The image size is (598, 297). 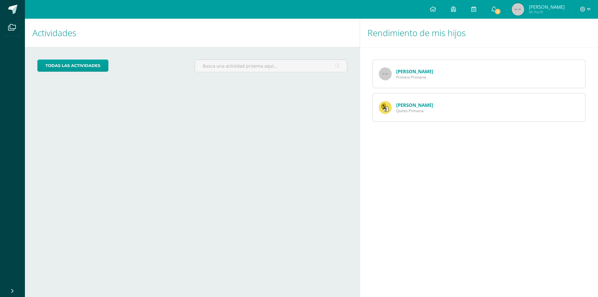 What do you see at coordinates (73, 65) in the screenshot?
I see `a: todas las Actividades` at bounding box center [73, 65].